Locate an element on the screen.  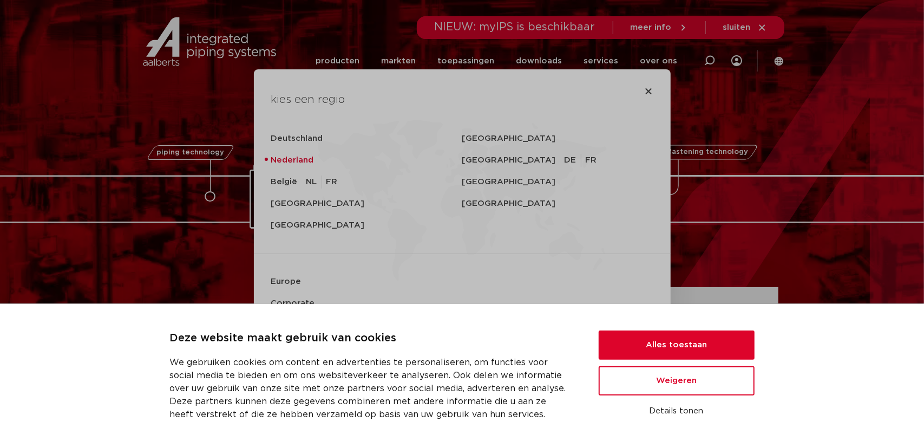
p: Deze website maakt gebruik van cookies is located at coordinates (371, 338).